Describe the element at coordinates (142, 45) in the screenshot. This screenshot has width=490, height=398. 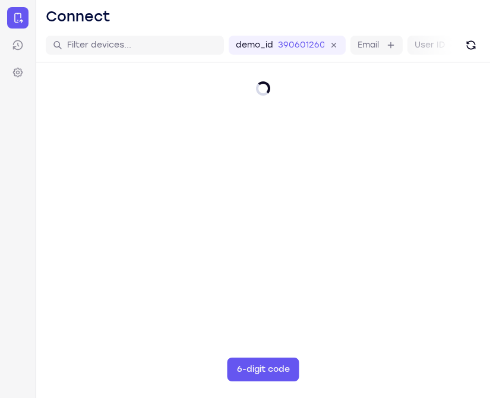
I see `input: Filter devices...` at that location.